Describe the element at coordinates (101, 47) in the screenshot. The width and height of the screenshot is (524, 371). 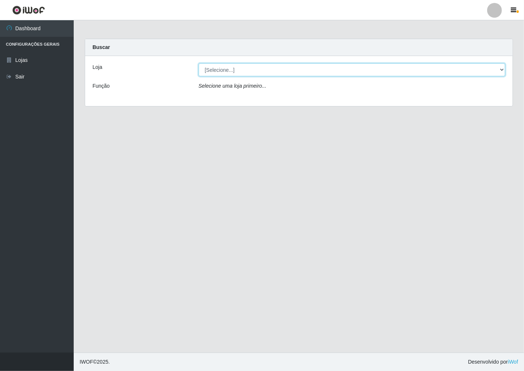
I see `strong: Buscar` at that location.